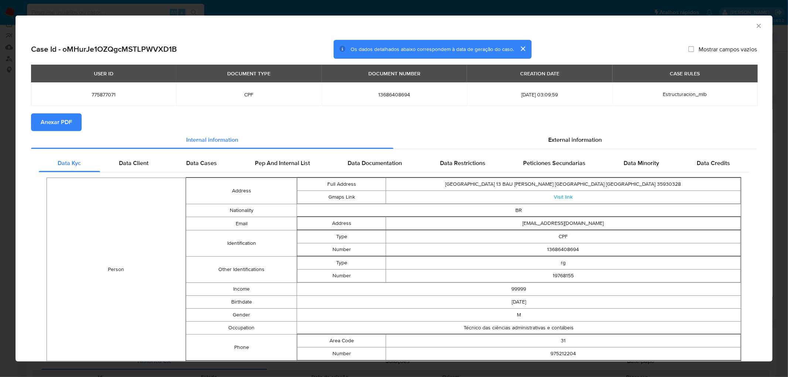 Image resolution: width=788 pixels, height=377 pixels. What do you see at coordinates (134, 163) in the screenshot?
I see `span: Data Client` at bounding box center [134, 163].